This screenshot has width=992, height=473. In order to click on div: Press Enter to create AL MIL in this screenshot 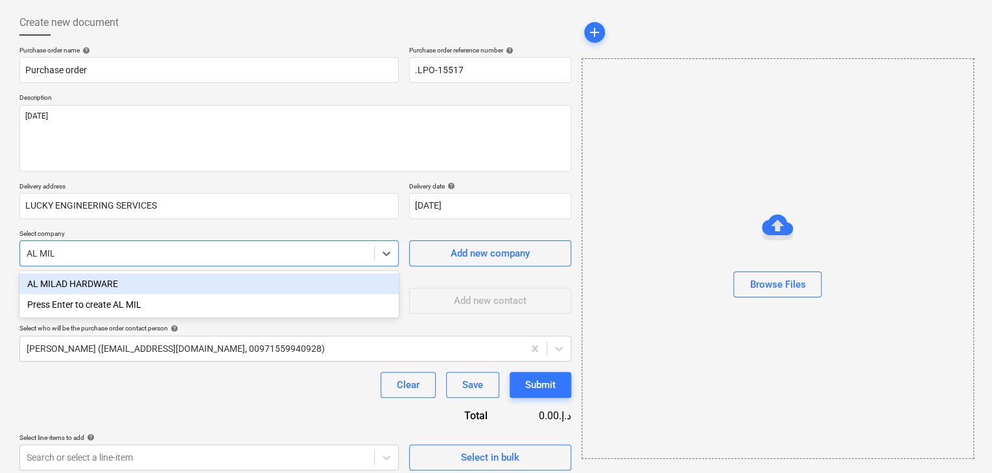, I will do `click(209, 305)`.